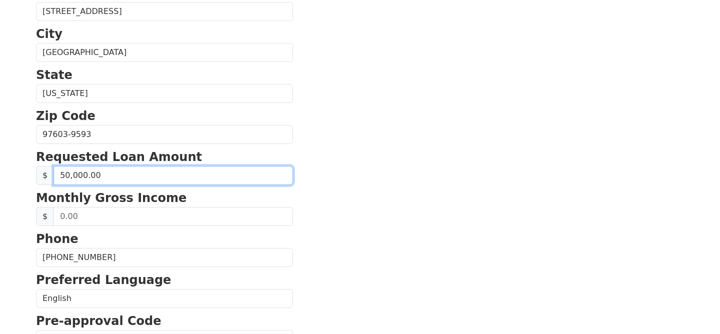 Image resolution: width=720 pixels, height=334 pixels. What do you see at coordinates (165, 258) in the screenshot?
I see `input: Phone` at bounding box center [165, 258].